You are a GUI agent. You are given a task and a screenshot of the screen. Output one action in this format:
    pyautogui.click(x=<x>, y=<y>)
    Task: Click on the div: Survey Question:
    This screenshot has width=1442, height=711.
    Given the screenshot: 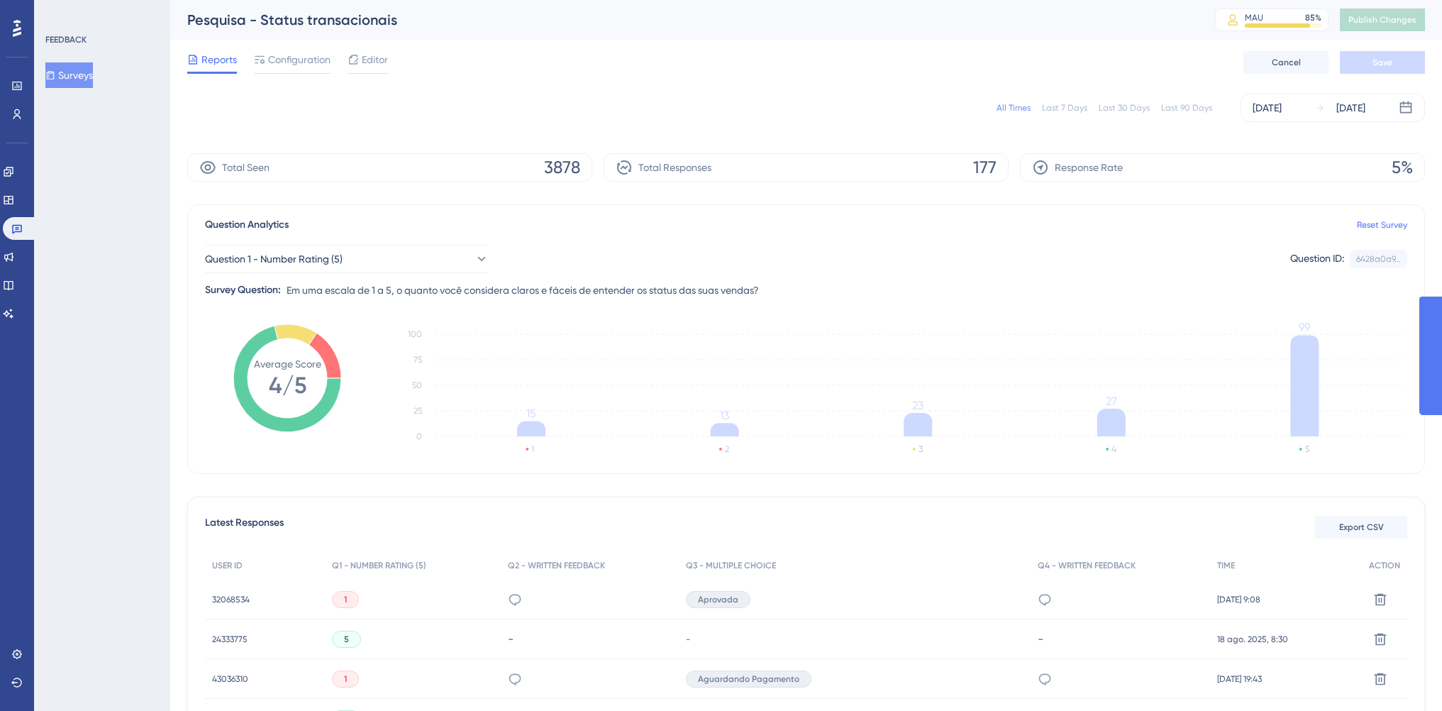 What is the action you would take?
    pyautogui.click(x=243, y=290)
    